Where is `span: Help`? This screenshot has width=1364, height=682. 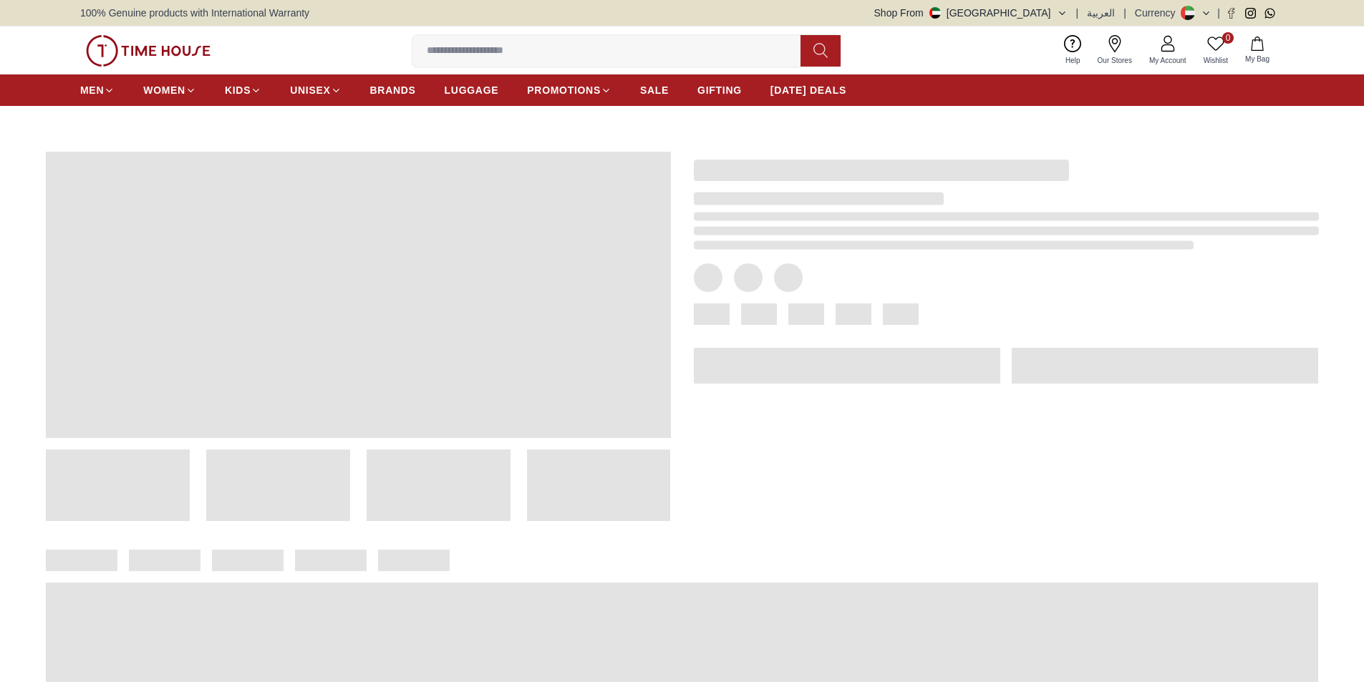
span: Help is located at coordinates (1072, 60).